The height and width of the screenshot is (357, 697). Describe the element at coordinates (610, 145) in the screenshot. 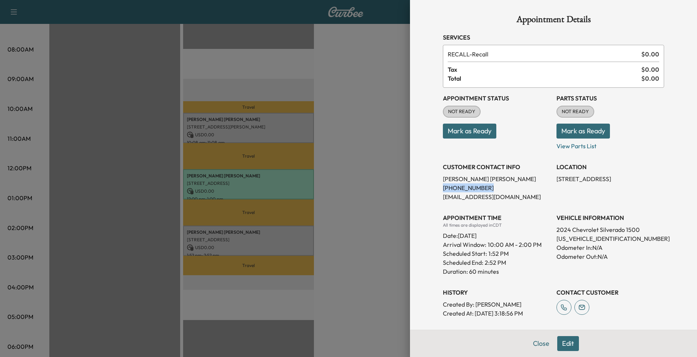

I see `p: View Parts List` at that location.